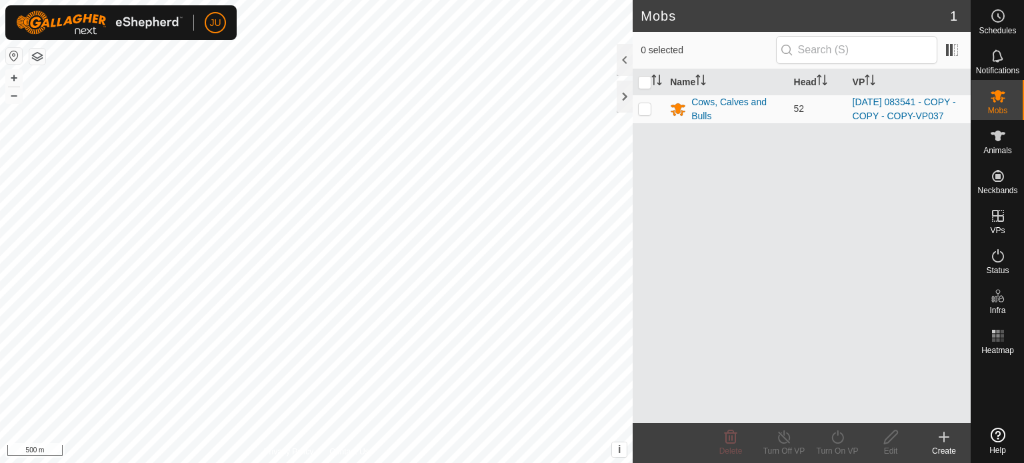 The width and height of the screenshot is (1024, 463). I want to click on input: Search (S), so click(857, 50).